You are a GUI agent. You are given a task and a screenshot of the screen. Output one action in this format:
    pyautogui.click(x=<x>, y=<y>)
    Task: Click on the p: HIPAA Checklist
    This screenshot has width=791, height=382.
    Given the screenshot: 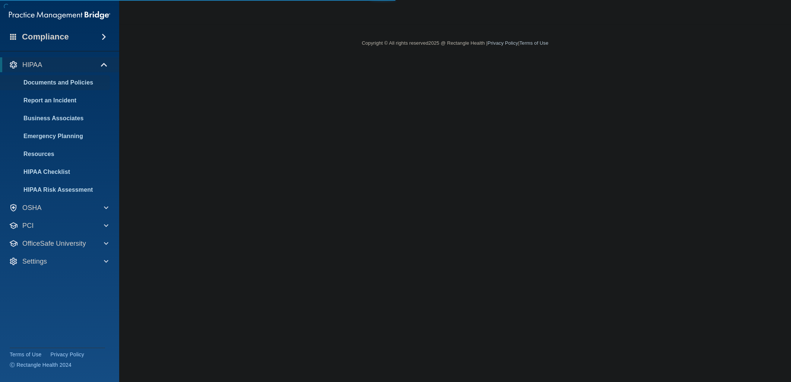 What is the action you would take?
    pyautogui.click(x=56, y=172)
    